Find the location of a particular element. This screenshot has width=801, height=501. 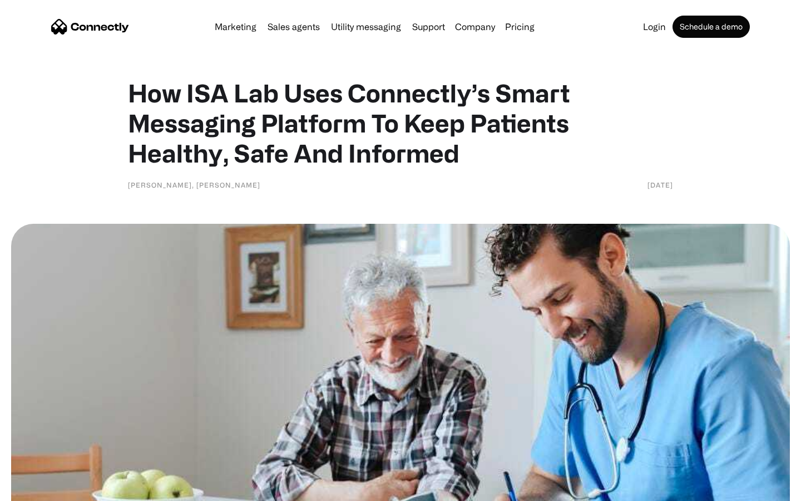

a: Sales agents is located at coordinates (294, 27).